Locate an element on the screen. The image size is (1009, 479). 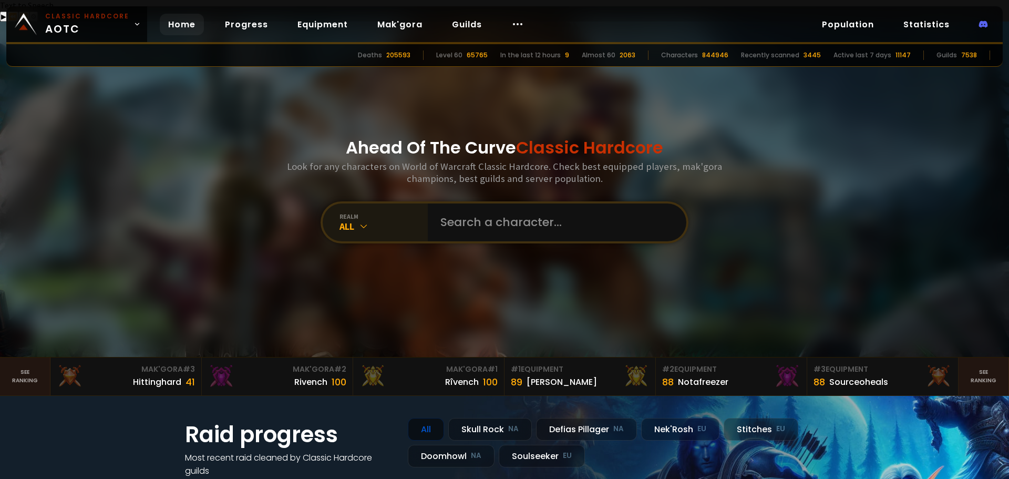
div: Hittinghard is located at coordinates (157, 382).